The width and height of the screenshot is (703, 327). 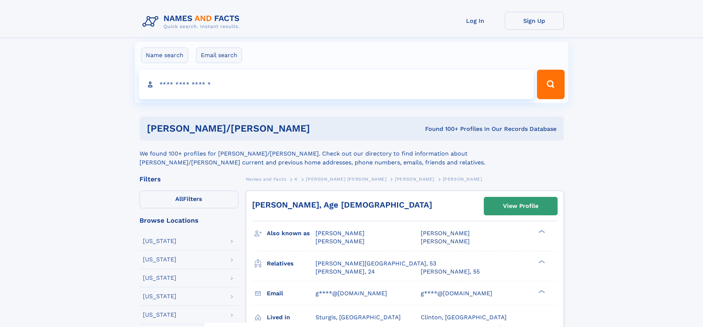 What do you see at coordinates (165, 55) in the screenshot?
I see `label: Name search` at bounding box center [165, 55].